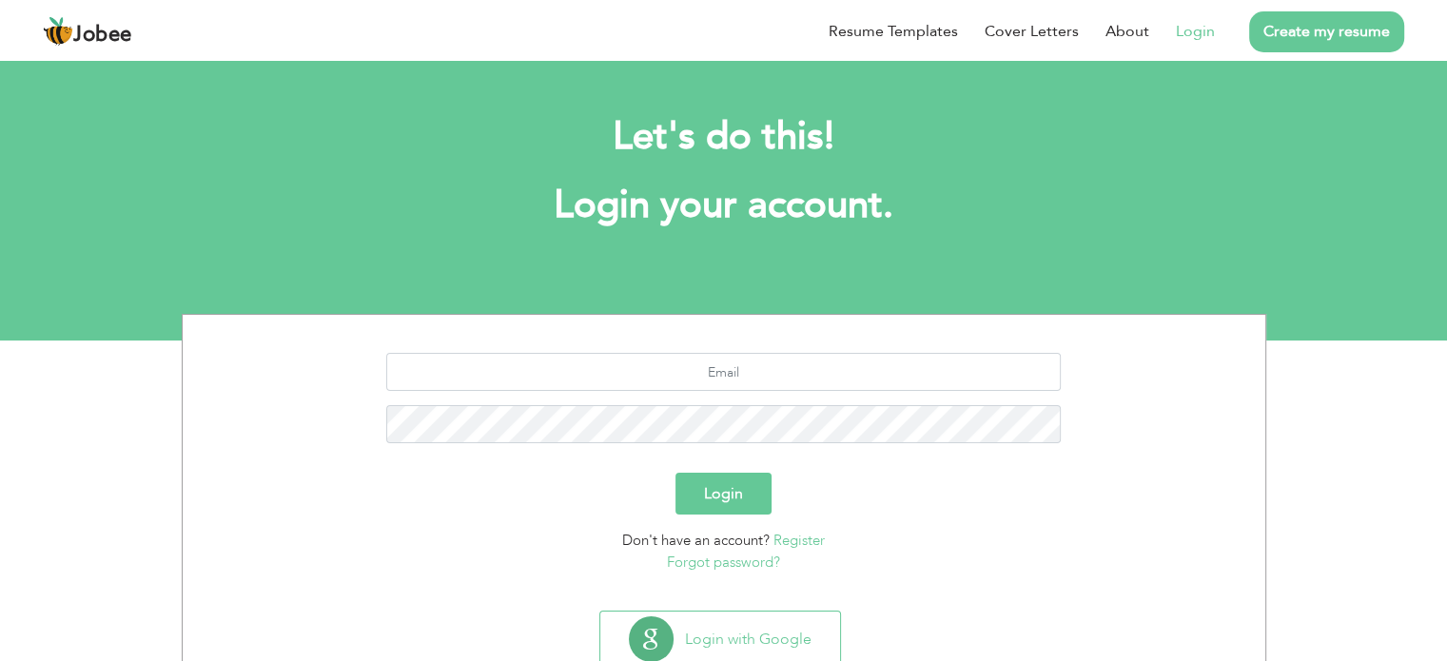 The width and height of the screenshot is (1447, 661). I want to click on span: Don't have an account?, so click(695, 540).